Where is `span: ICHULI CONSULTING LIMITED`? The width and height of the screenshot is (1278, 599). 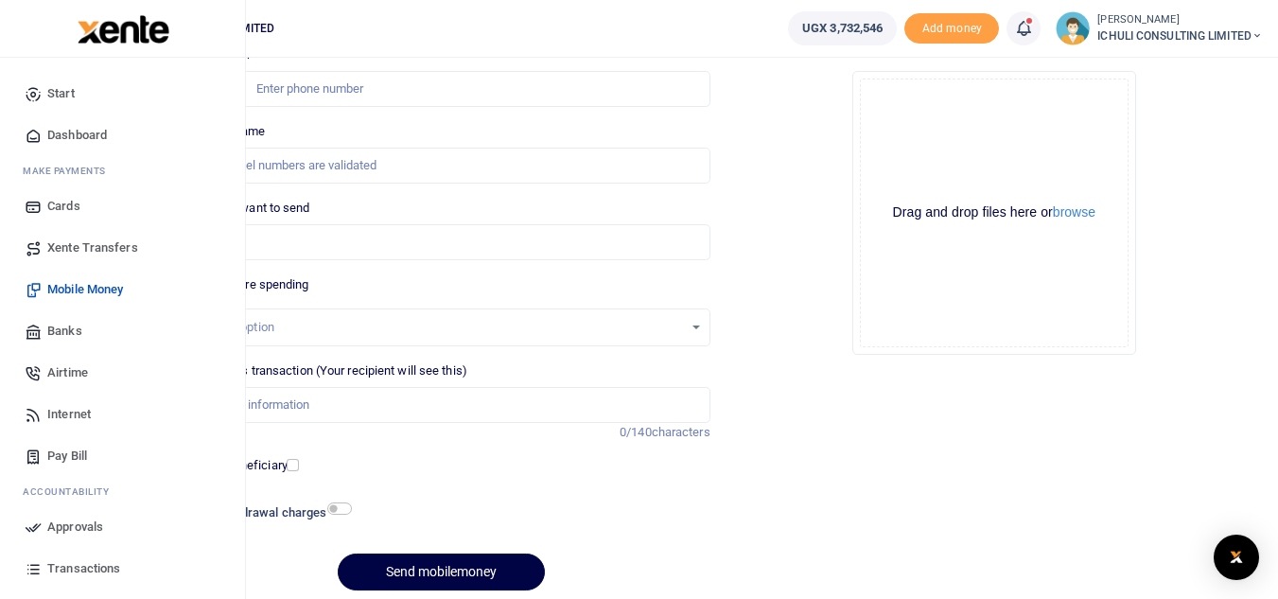 span: ICHULI CONSULTING LIMITED is located at coordinates (1180, 36).